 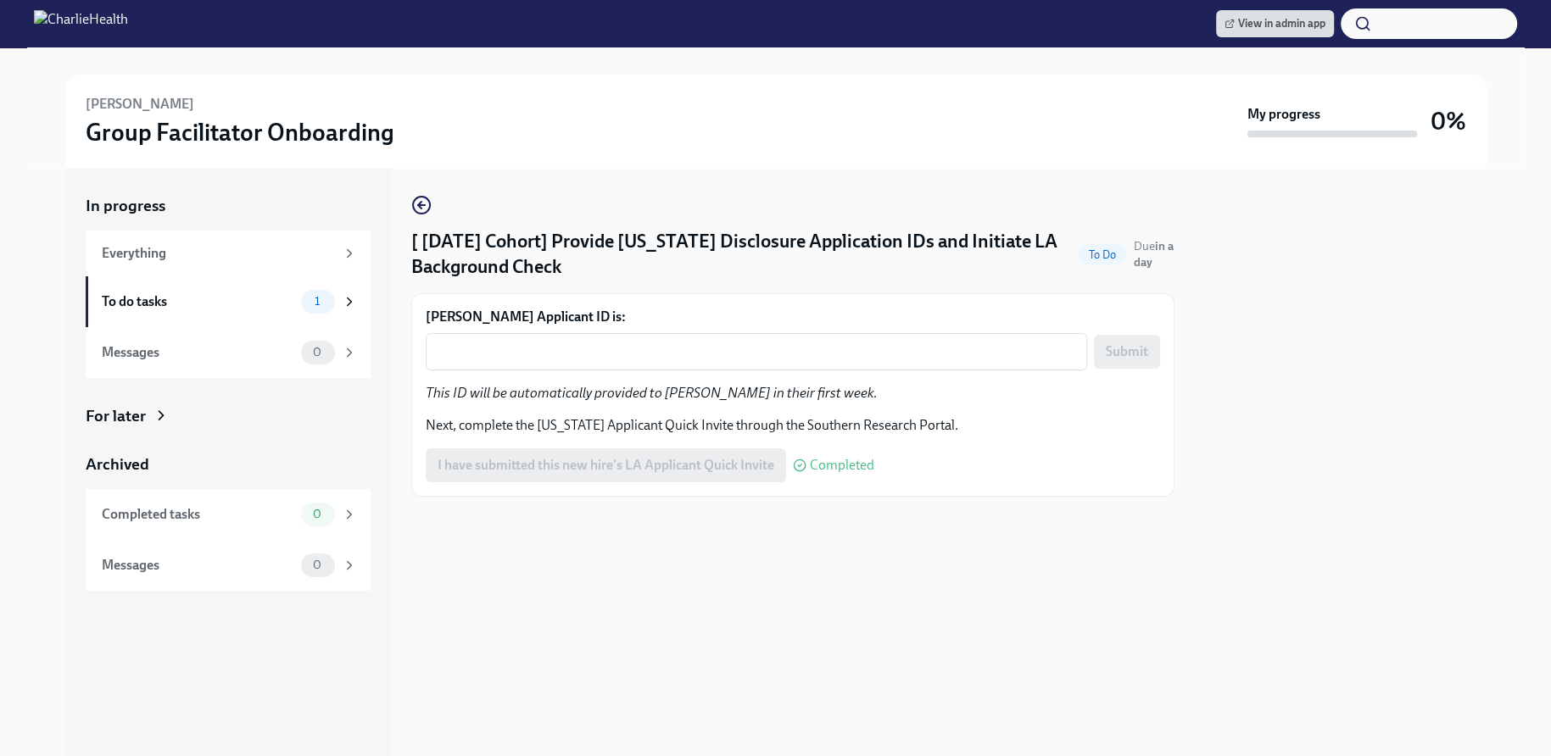 I want to click on span: View in admin app, so click(x=1274, y=24).